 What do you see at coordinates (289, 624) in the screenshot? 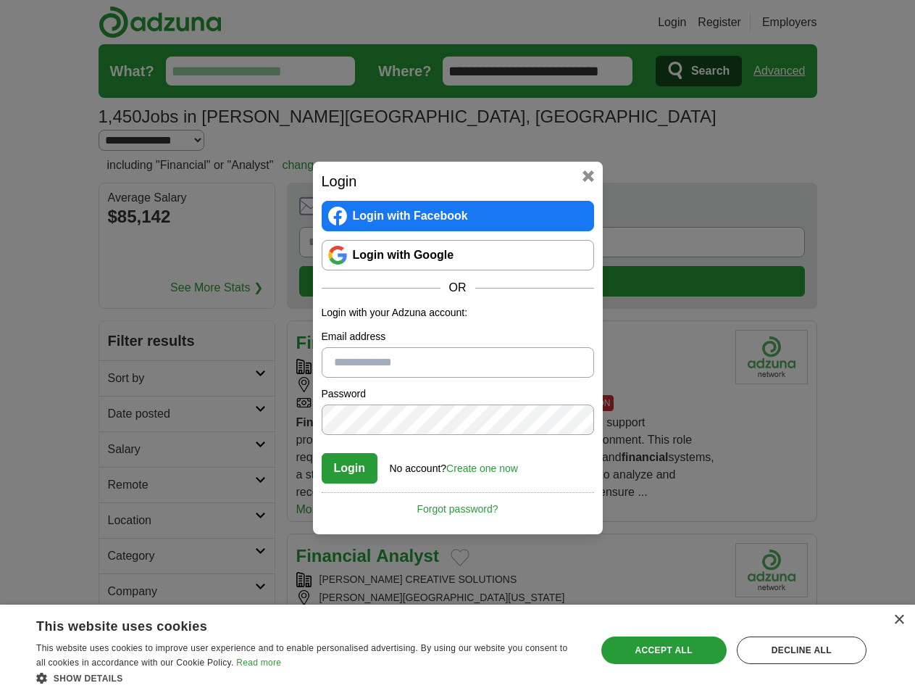
I see `div: This website uses cookies` at bounding box center [289, 624].